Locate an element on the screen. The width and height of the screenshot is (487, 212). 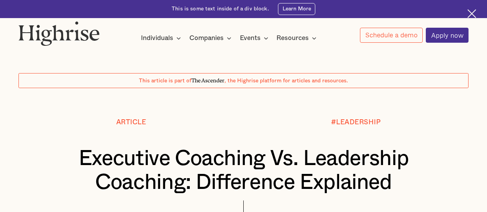
div: This is some text inside of a div block. is located at coordinates (220, 9).